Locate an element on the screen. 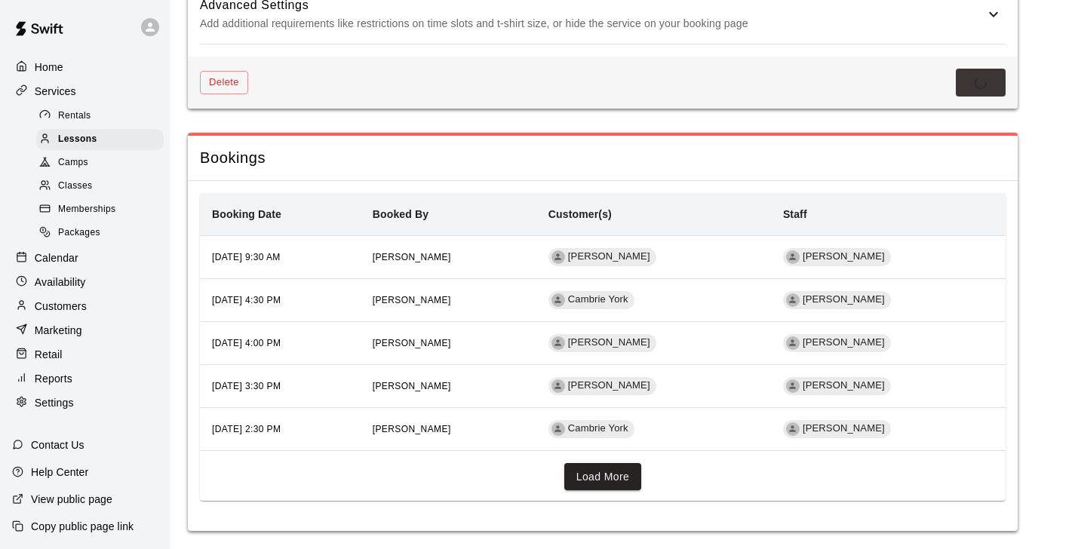  p: Retail is located at coordinates (48, 355).